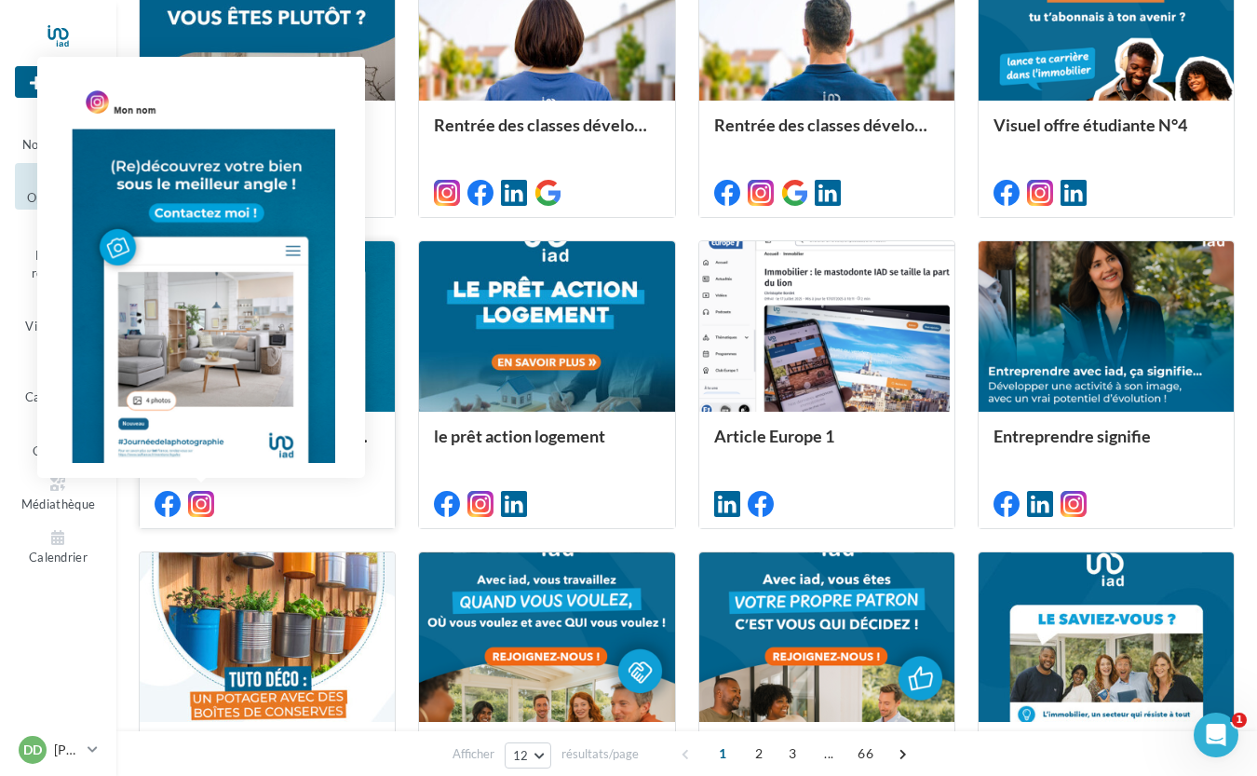 The width and height of the screenshot is (1257, 776). I want to click on div: Vous êtes plutôt ?, so click(267, 134).